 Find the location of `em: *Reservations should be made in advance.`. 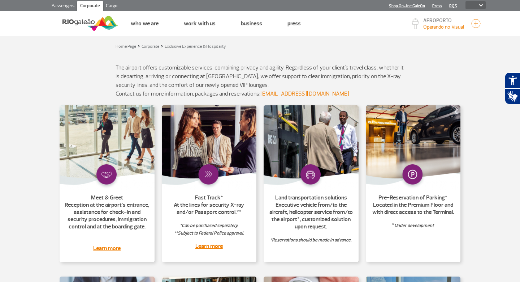

em: *Reservations should be made in advance. is located at coordinates (311, 240).